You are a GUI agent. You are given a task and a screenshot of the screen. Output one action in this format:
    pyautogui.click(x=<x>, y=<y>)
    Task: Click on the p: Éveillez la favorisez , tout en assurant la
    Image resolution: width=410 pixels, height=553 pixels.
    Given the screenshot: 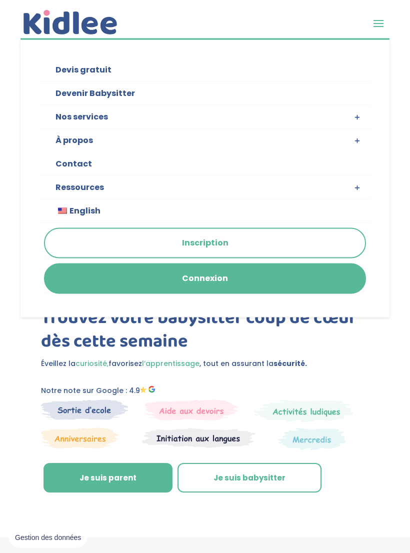 What is the action you would take?
    pyautogui.click(x=205, y=364)
    